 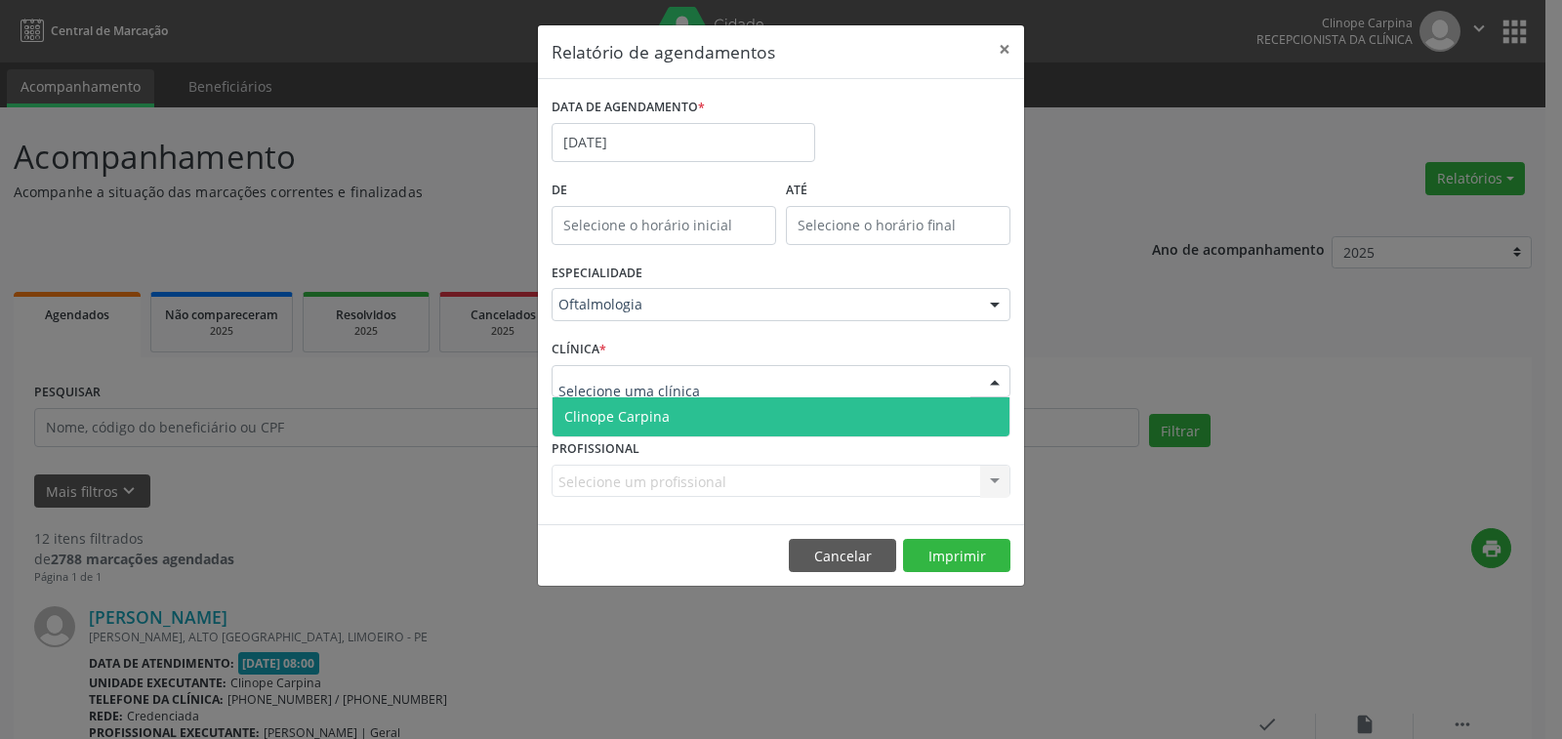 What do you see at coordinates (683, 143) in the screenshot?
I see `input: Selecione uma data ou intervalo` at bounding box center [683, 143].